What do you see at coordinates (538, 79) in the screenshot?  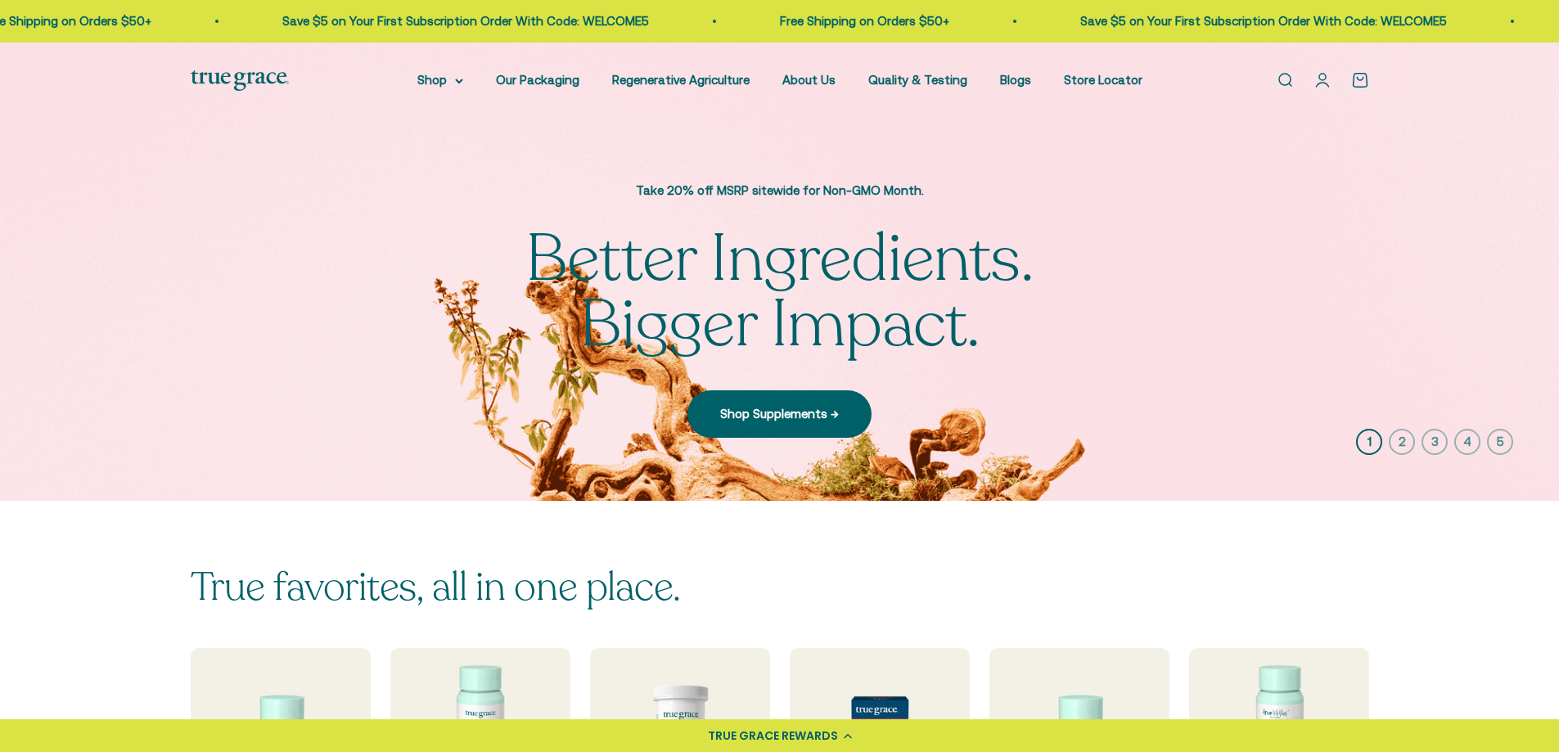 I see `a: Our Packaging` at bounding box center [538, 79].